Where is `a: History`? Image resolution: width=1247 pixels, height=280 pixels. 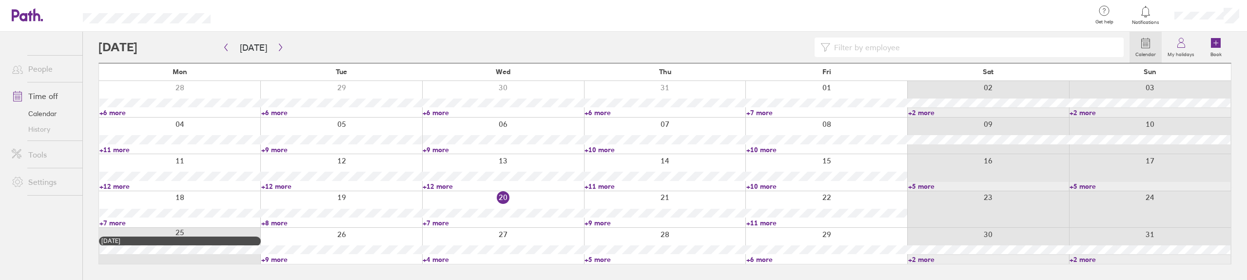 a: History is located at coordinates (43, 129).